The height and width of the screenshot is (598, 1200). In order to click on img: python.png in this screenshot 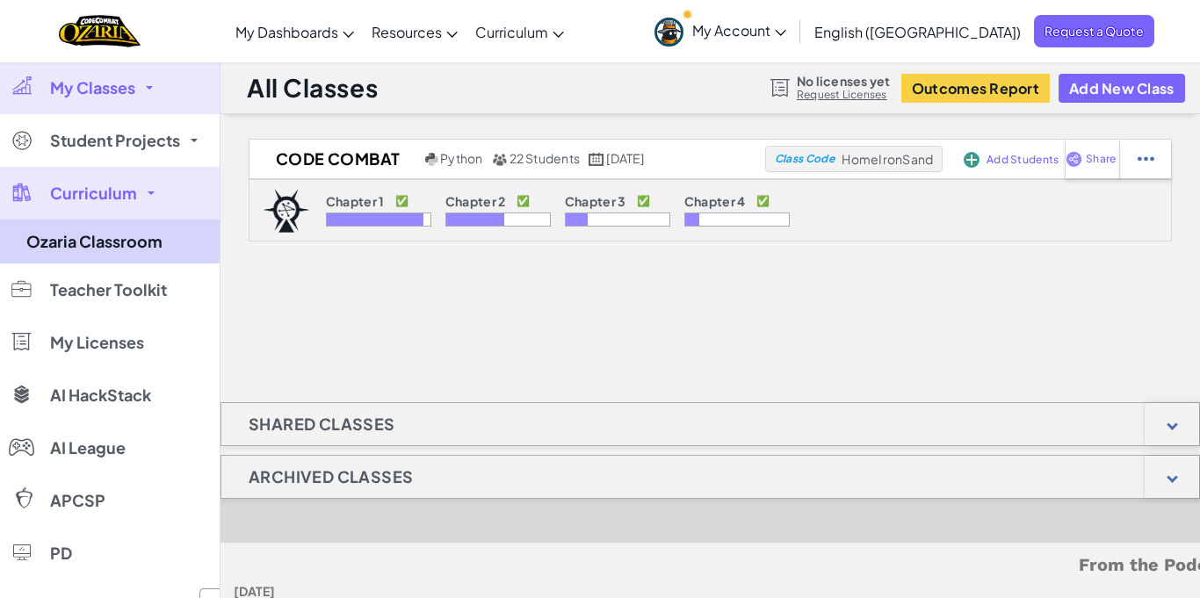, I will do `click(431, 159)`.